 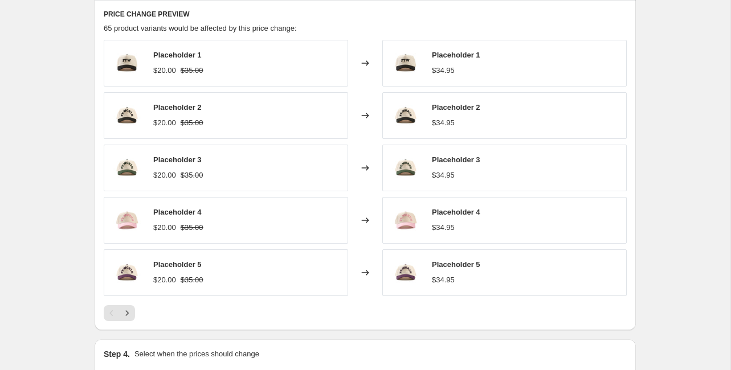 I want to click on span: 65 product variants would be affected by this price change:, so click(x=200, y=28).